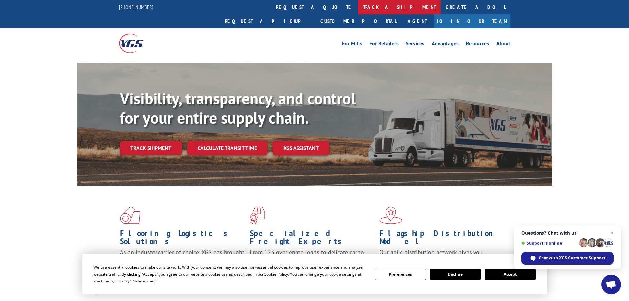 The width and height of the screenshot is (629, 301). What do you see at coordinates (312, 239) in the screenshot?
I see `h1: Specialized Freight Experts` at bounding box center [312, 239].